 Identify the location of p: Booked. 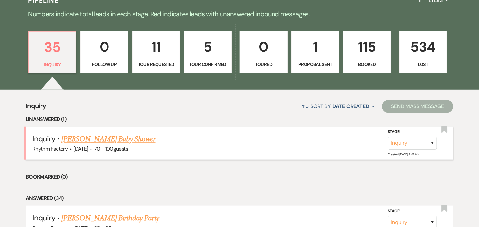
(367, 64).